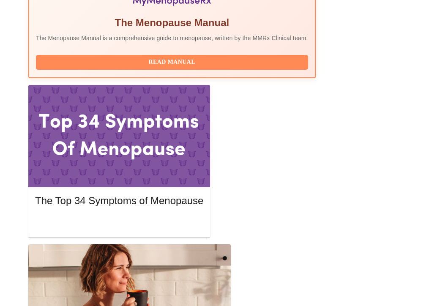 Image resolution: width=421 pixels, height=306 pixels. Describe the element at coordinates (172, 23) in the screenshot. I see `h5: The Menopause Manual` at that location.